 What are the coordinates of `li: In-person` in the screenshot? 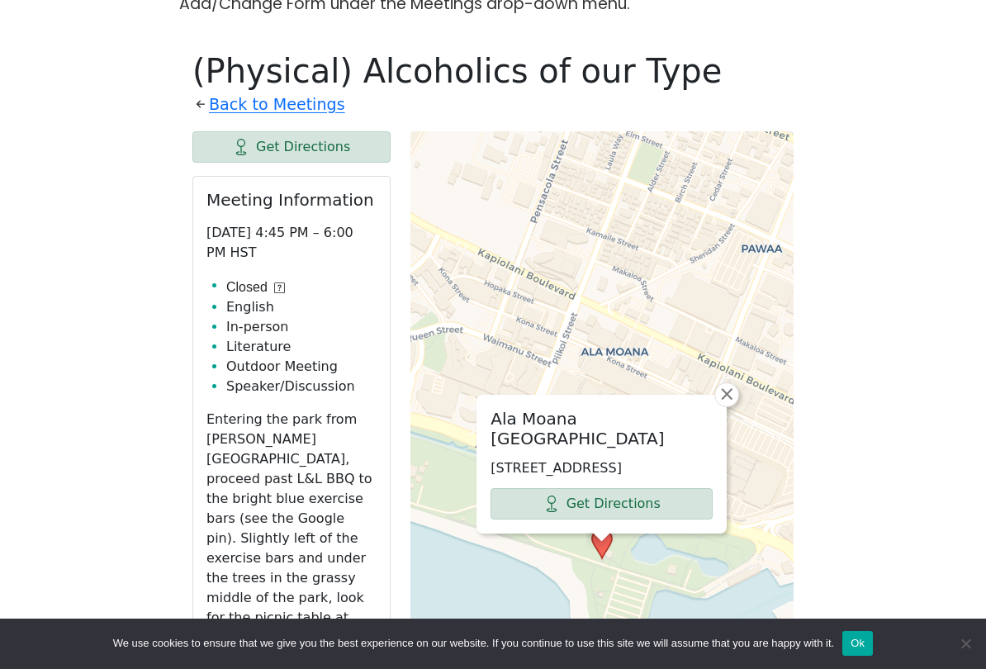 It's located at (301, 327).